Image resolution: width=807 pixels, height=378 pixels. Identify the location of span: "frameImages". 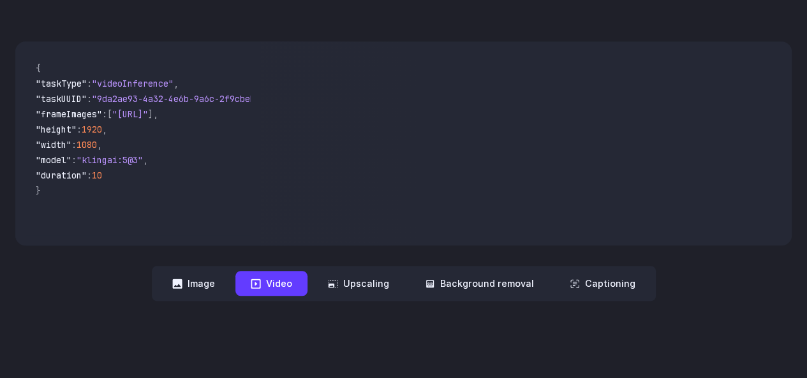
(69, 114).